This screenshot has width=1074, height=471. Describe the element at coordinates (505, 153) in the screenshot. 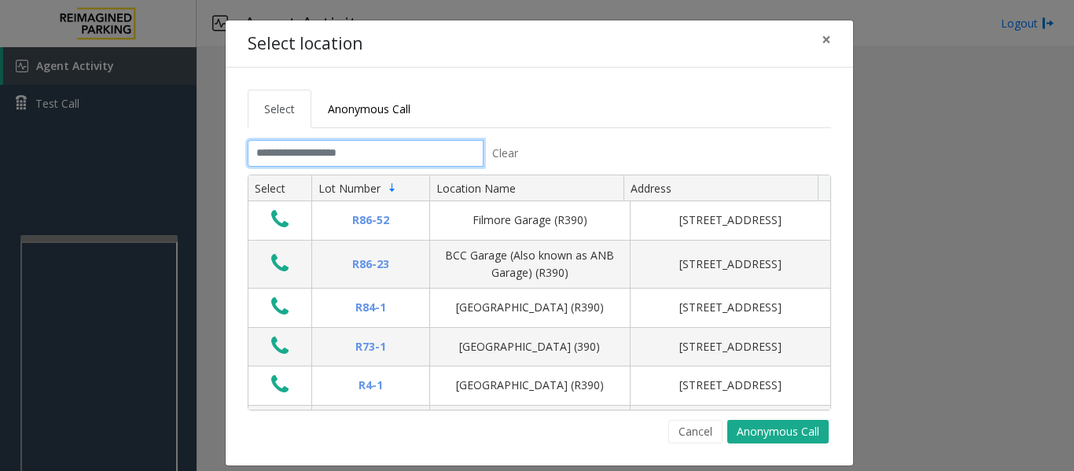

I see `button: Clear` at that location.